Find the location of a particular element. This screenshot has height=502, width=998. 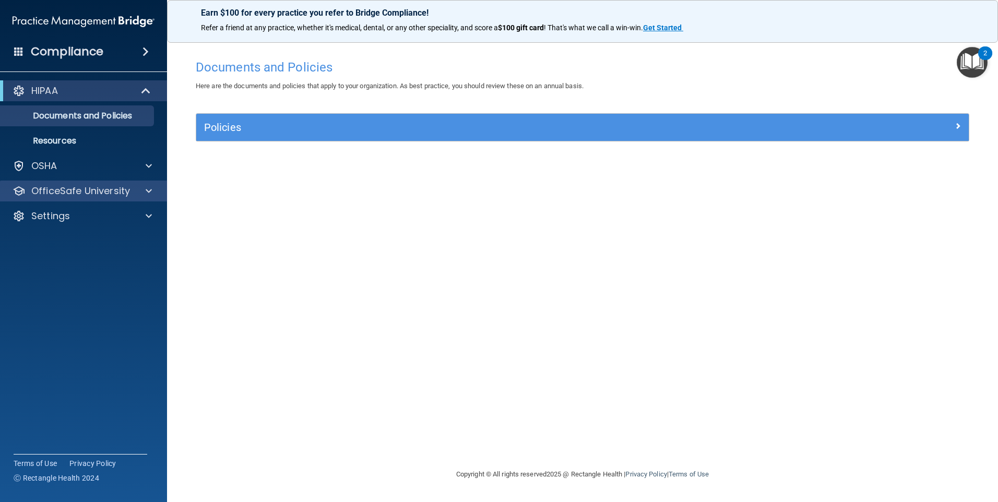

a: HIPAA is located at coordinates (82, 91).